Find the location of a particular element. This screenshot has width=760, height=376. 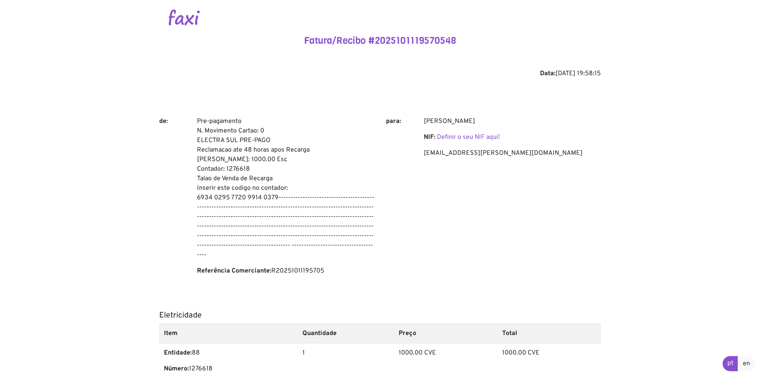

p: 88 is located at coordinates (228, 353).